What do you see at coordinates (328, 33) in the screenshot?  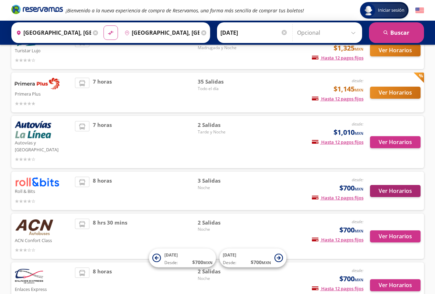 I see `input: Opcional` at bounding box center [328, 33].